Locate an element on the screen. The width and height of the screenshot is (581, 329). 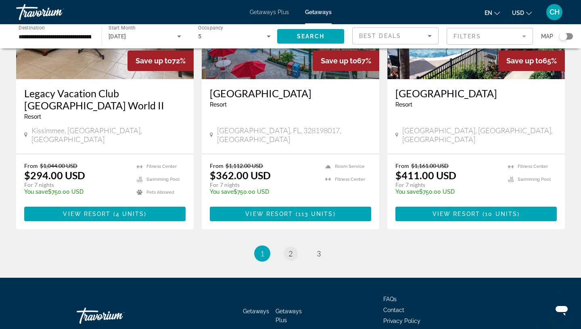
p: $411.00 USD is located at coordinates (425, 175).